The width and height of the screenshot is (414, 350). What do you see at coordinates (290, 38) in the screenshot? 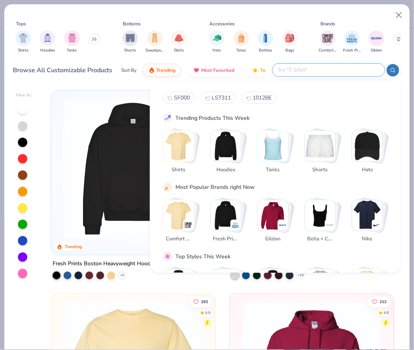
I see `img: Bags Image` at bounding box center [290, 38].